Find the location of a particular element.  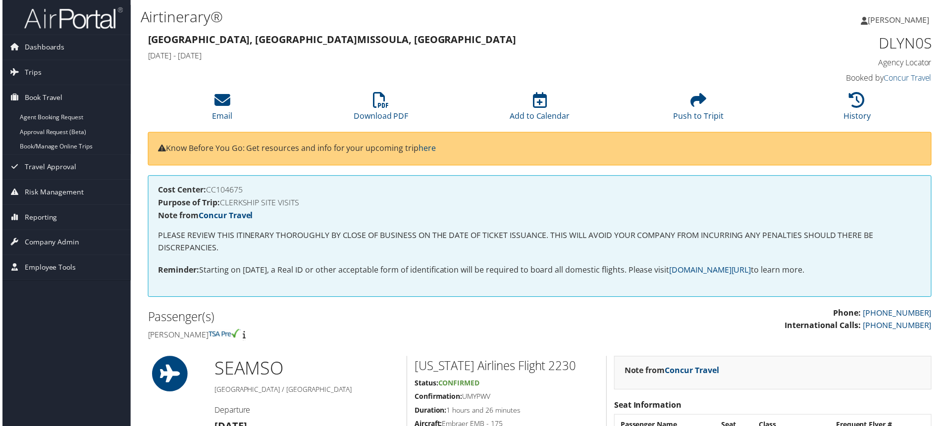

h4: Booked by is located at coordinates (841, 78).